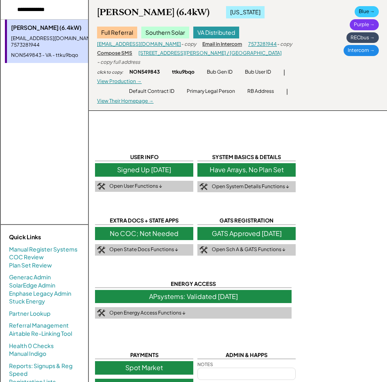 The height and width of the screenshot is (382, 387). Describe the element at coordinates (151, 91) in the screenshot. I see `div: Default Contract ID` at that location.